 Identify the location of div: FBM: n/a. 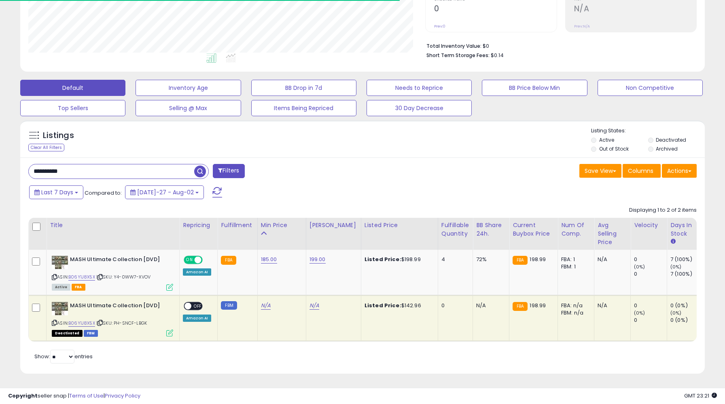
(575, 313).